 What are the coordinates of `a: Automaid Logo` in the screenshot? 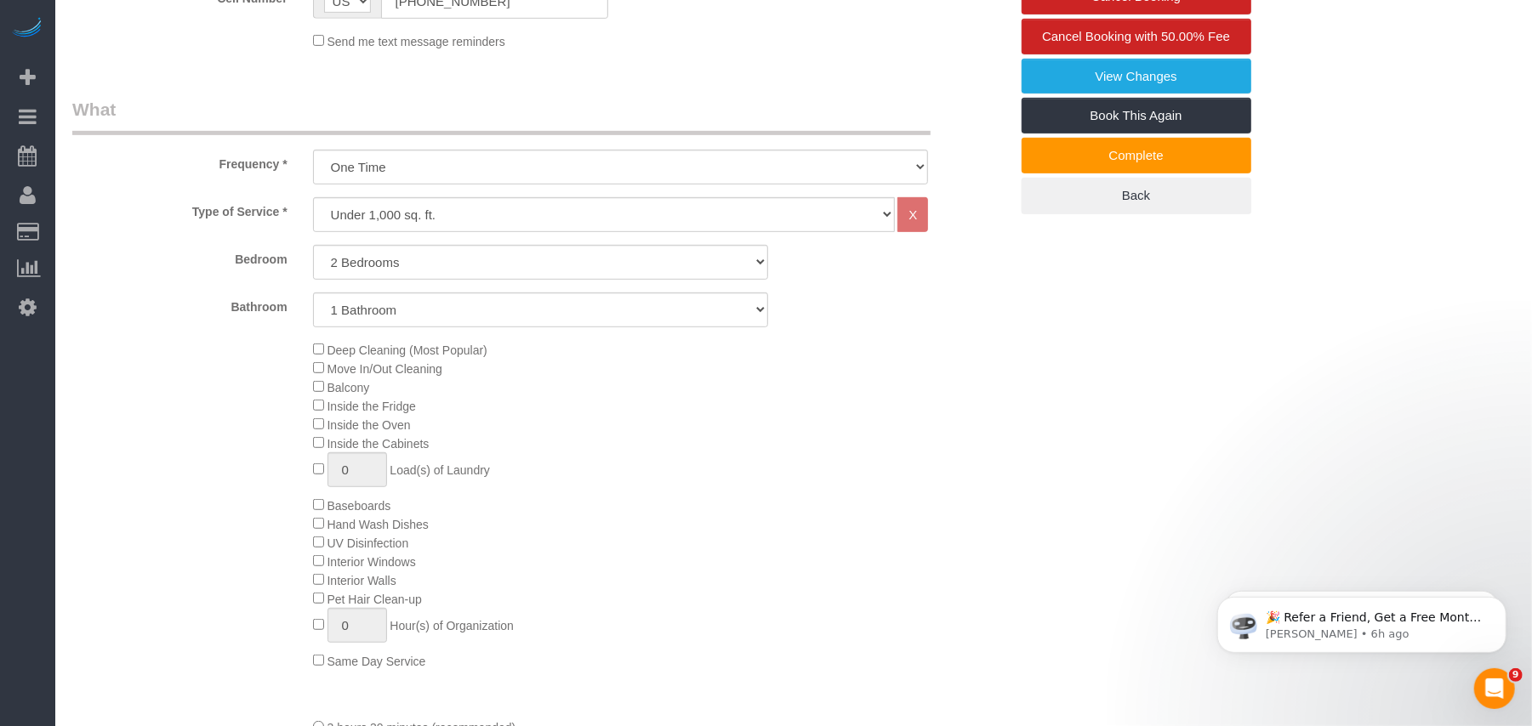 It's located at (27, 29).